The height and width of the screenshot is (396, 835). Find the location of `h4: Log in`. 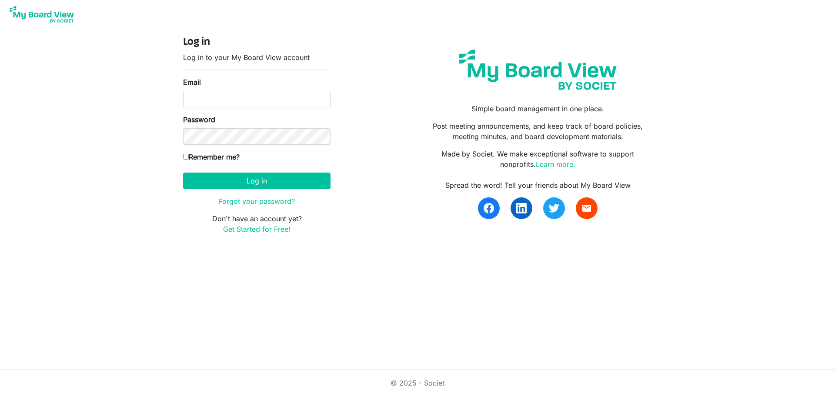

h4: Log in is located at coordinates (257, 42).